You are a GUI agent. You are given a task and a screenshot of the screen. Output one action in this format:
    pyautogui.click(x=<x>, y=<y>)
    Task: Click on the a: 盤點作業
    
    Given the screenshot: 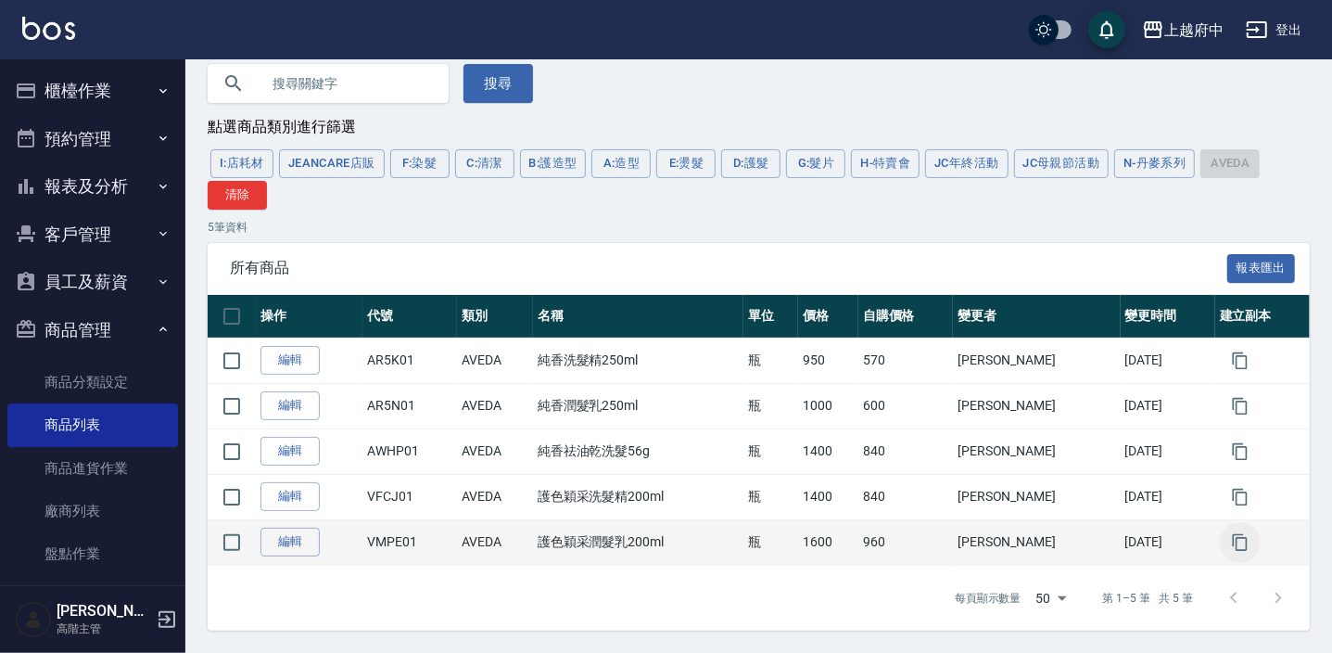 What is the action you would take?
    pyautogui.click(x=93, y=553)
    